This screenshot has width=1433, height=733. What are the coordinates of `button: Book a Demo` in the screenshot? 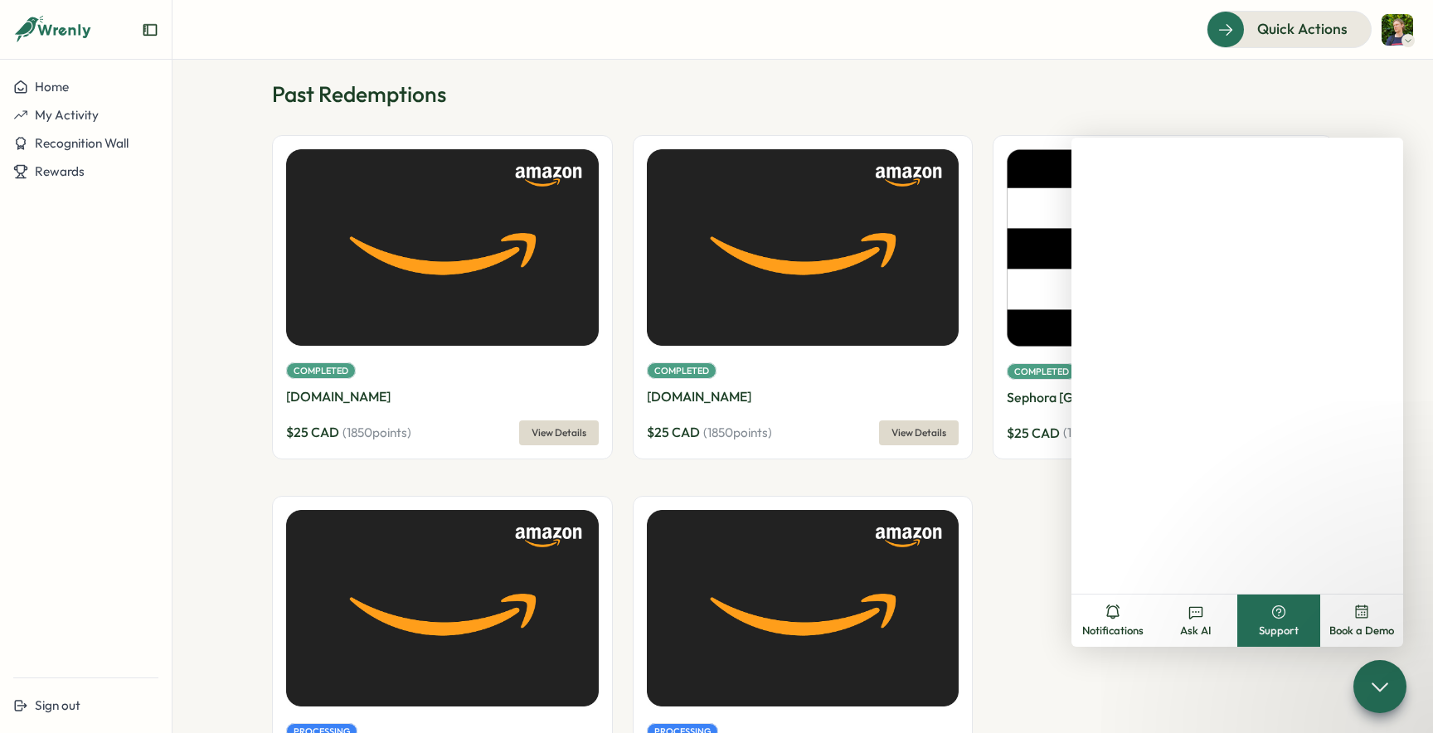 It's located at (1361, 620).